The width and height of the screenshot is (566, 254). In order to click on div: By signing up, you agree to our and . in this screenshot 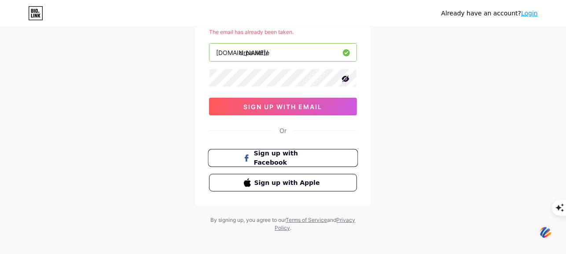, I will do `click(283, 224)`.